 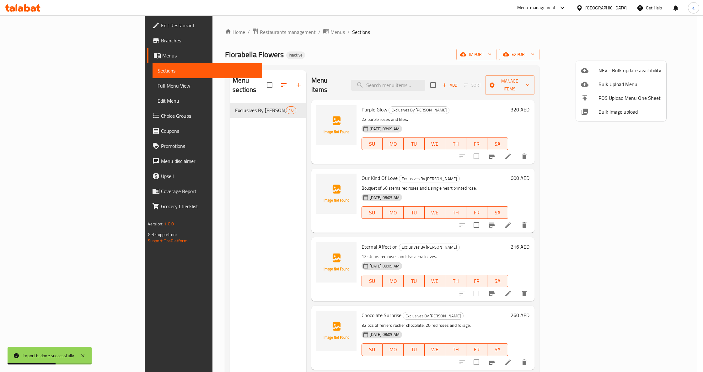 What do you see at coordinates (48, 356) in the screenshot?
I see `div: Import is done successfully` at bounding box center [48, 356].